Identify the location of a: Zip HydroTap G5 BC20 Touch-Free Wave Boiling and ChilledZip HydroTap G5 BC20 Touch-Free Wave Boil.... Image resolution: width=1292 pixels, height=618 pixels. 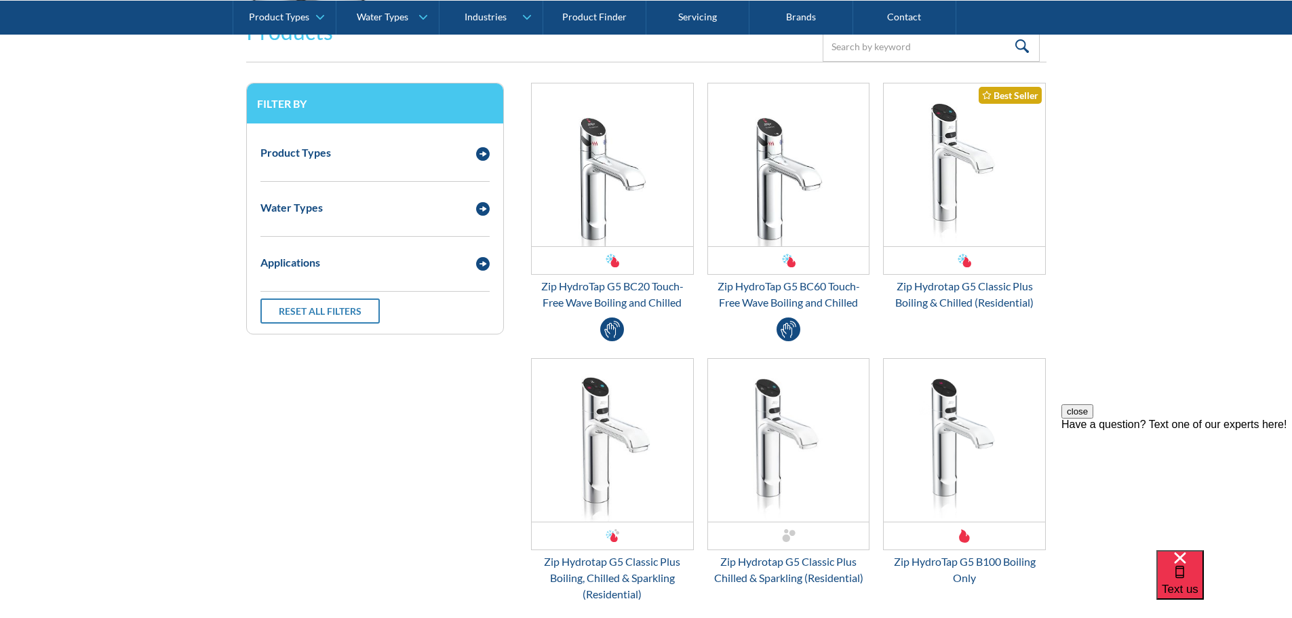
(612, 197).